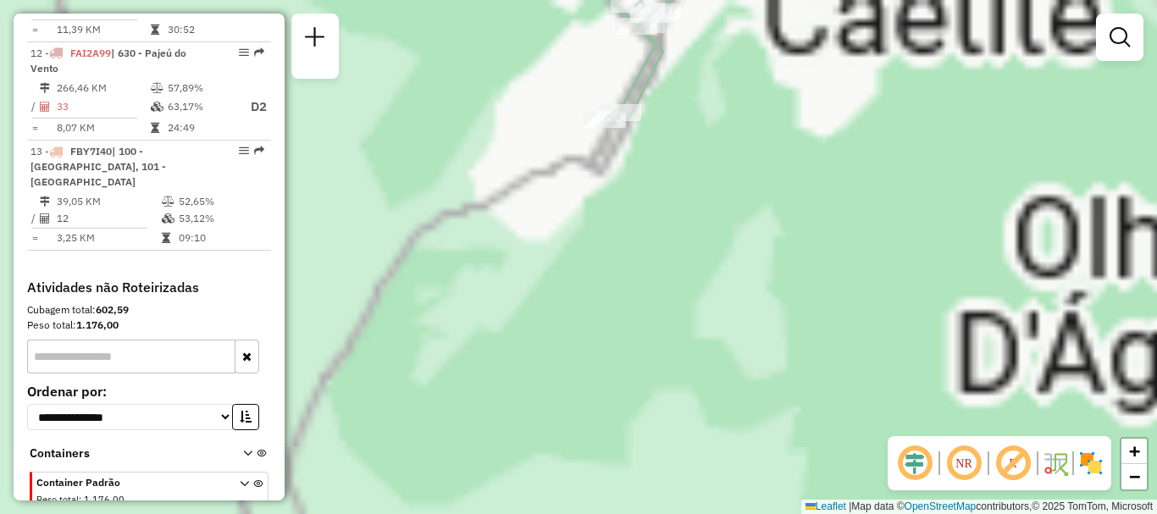 Image resolution: width=1157 pixels, height=514 pixels. What do you see at coordinates (103, 128) in the screenshot?
I see `td: 8,07 KM` at bounding box center [103, 128].